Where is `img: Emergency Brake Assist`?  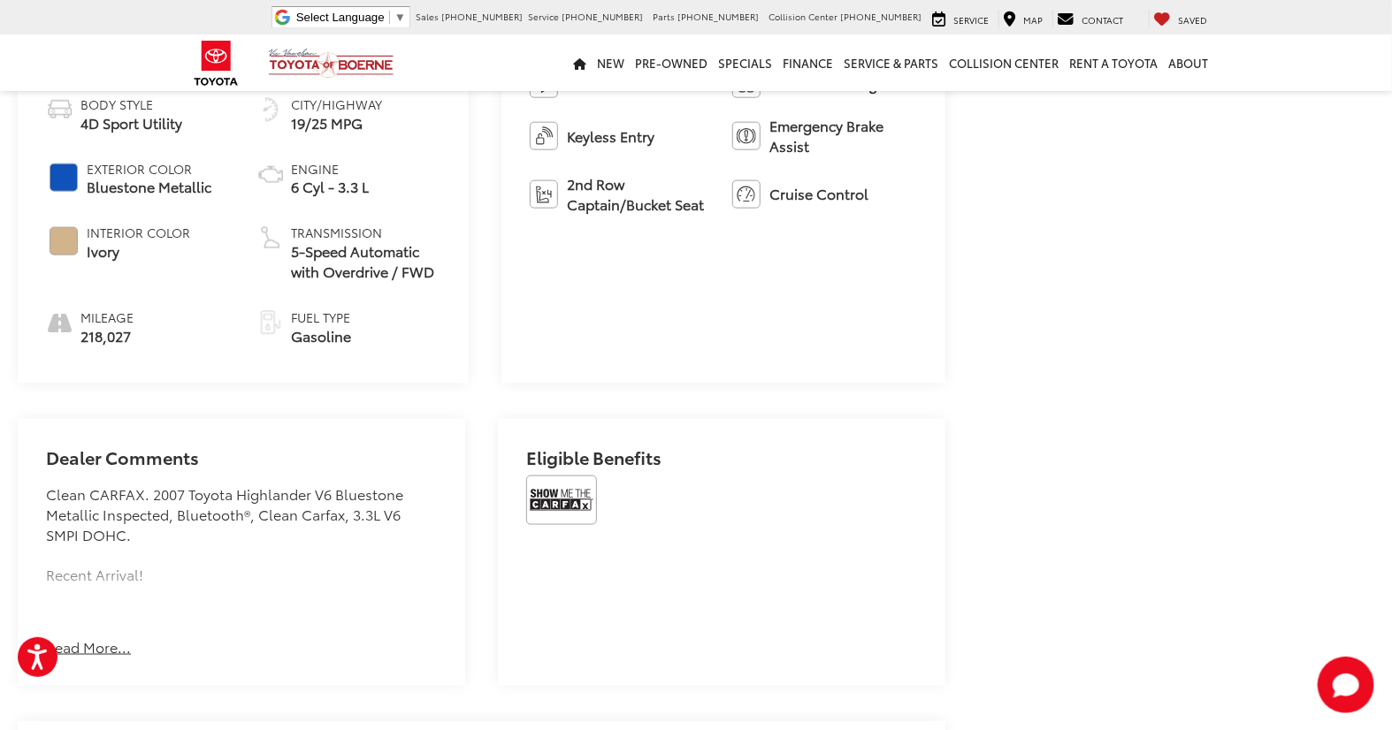 img: Emergency Brake Assist is located at coordinates (746, 136).